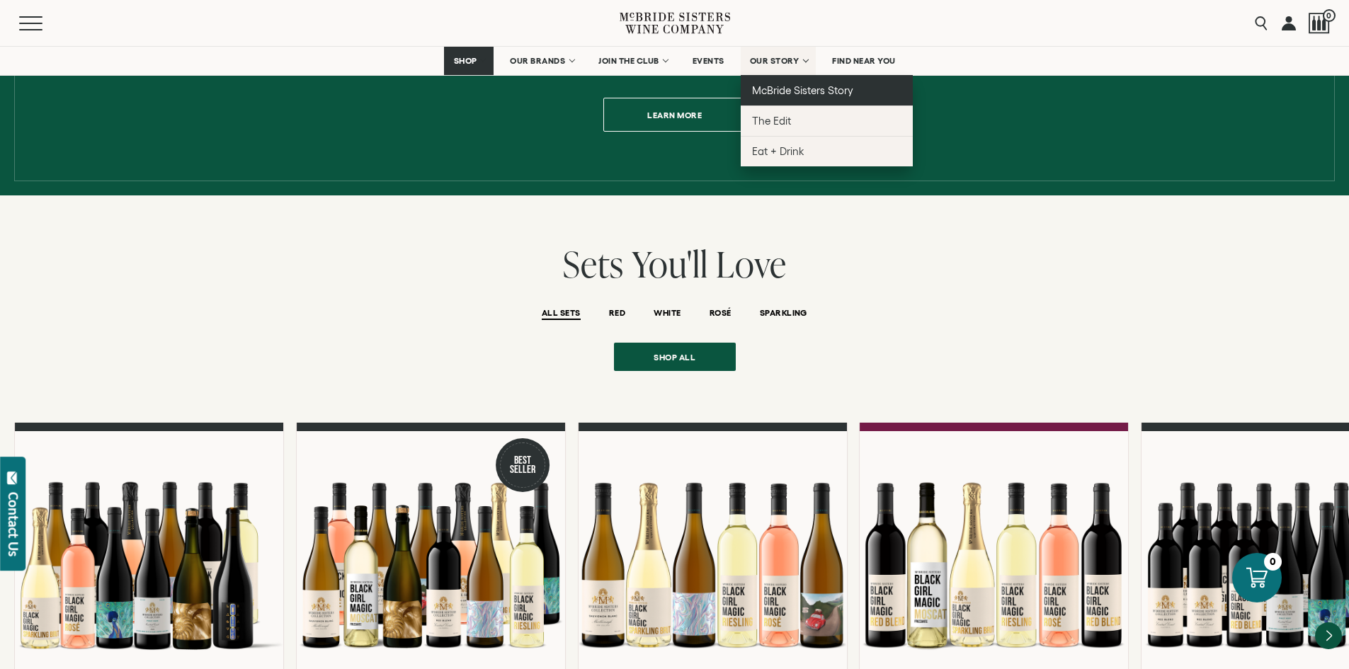 This screenshot has width=1349, height=669. Describe the element at coordinates (720, 314) in the screenshot. I see `span: ROSÉ` at that location.